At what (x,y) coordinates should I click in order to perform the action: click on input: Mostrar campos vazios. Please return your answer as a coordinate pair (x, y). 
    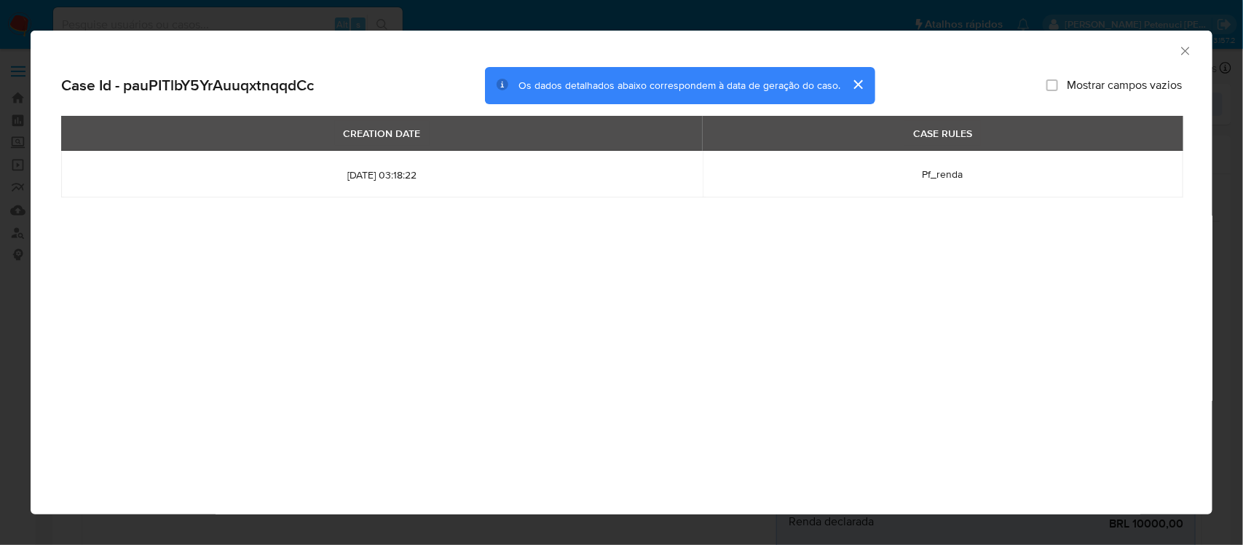
    Looking at the image, I should click on (1052, 85).